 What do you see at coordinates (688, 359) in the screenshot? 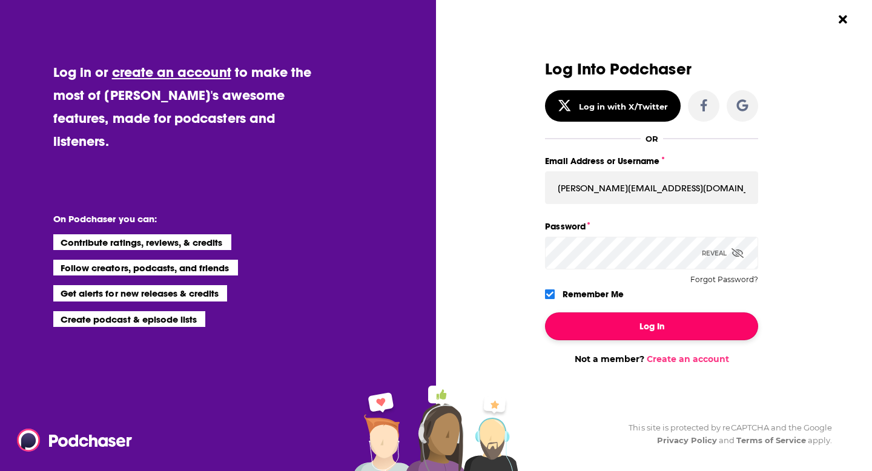
I see `a: Create an account` at bounding box center [688, 359].